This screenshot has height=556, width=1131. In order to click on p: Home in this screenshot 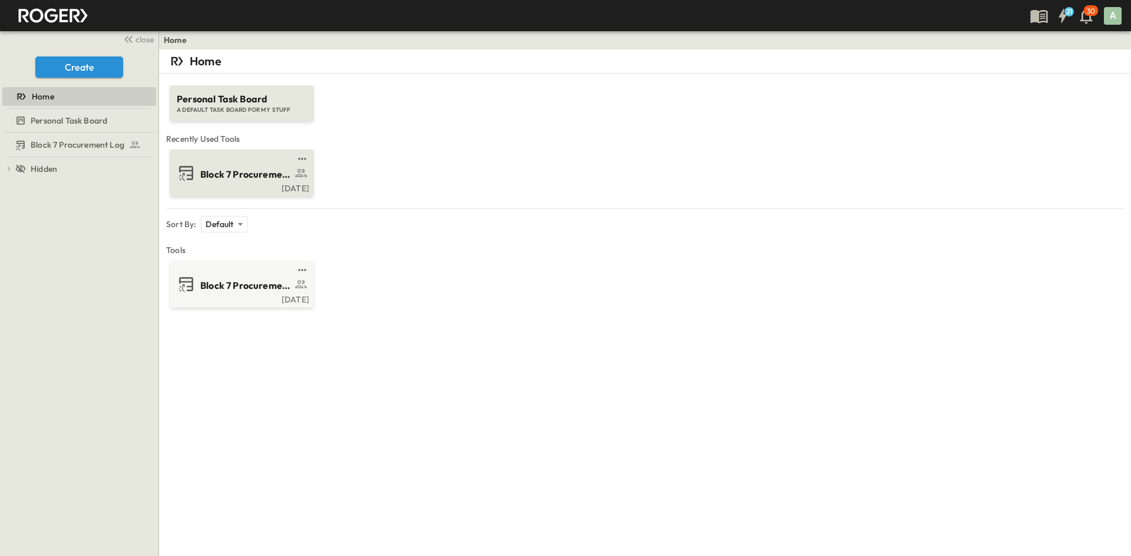, I will do `click(206, 61)`.